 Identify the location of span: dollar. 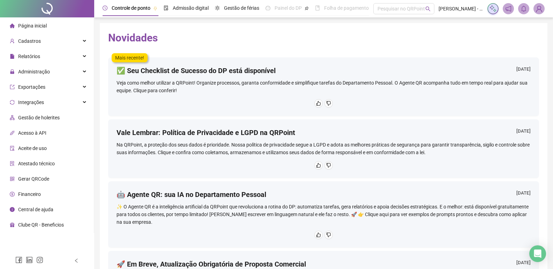
(12, 195).